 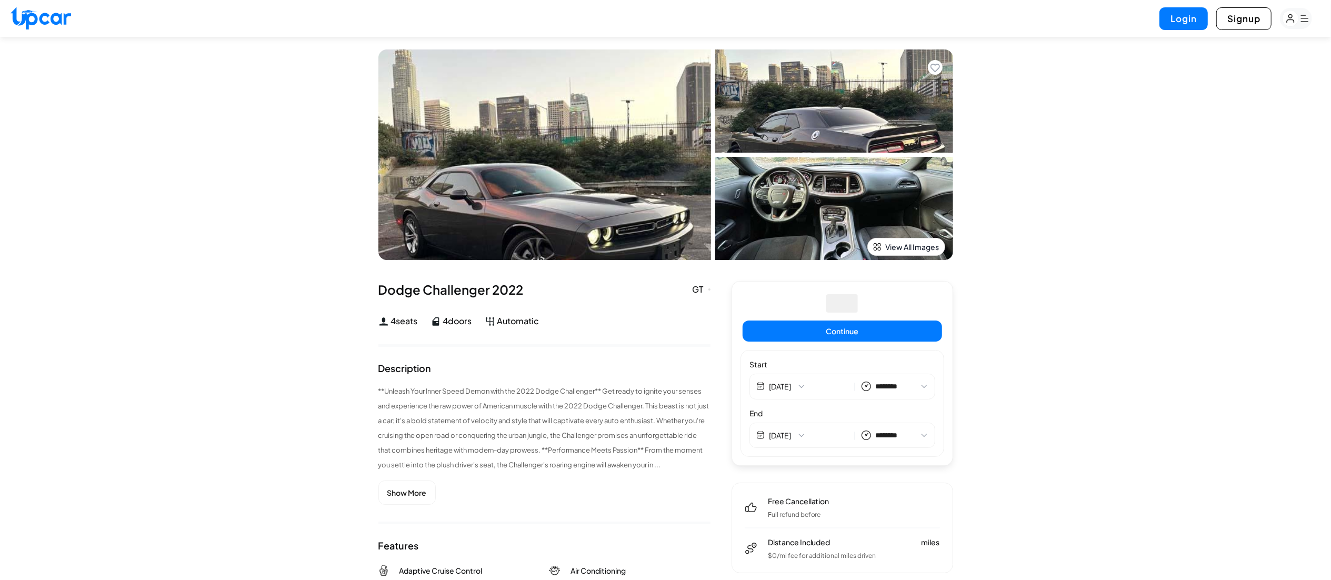 What do you see at coordinates (518, 321) in the screenshot?
I see `span: Automatic` at bounding box center [518, 321].